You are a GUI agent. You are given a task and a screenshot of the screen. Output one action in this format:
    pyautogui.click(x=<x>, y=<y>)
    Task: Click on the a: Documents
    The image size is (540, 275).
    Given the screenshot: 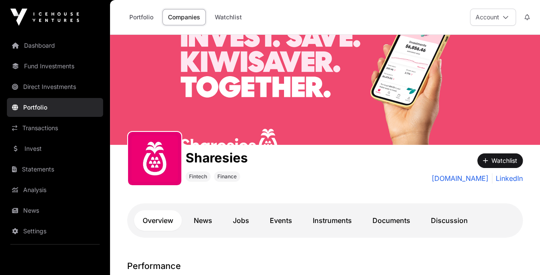 What is the action you would take?
    pyautogui.click(x=392, y=220)
    